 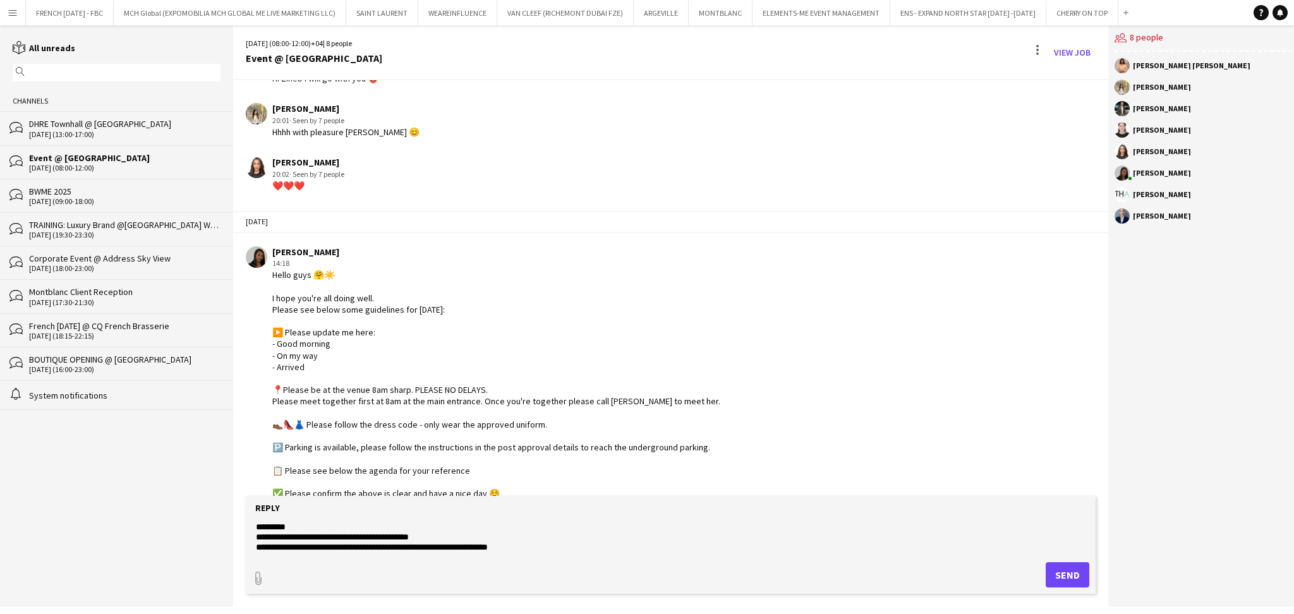 I want to click on button: VAN CLEEF (RICHEMONT DUBAI FZE), so click(x=565, y=13).